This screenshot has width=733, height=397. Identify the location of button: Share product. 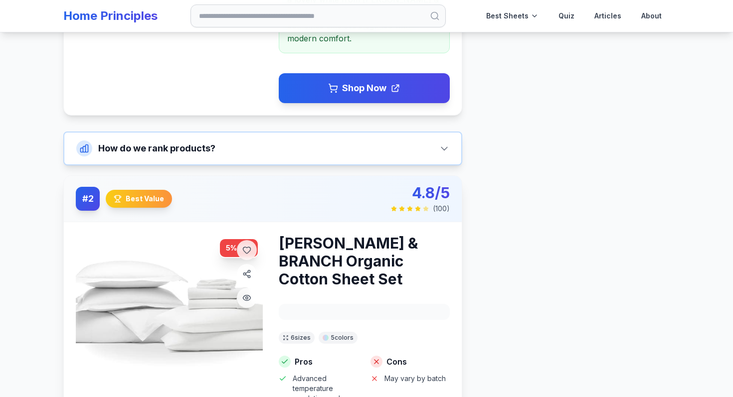
(247, 274).